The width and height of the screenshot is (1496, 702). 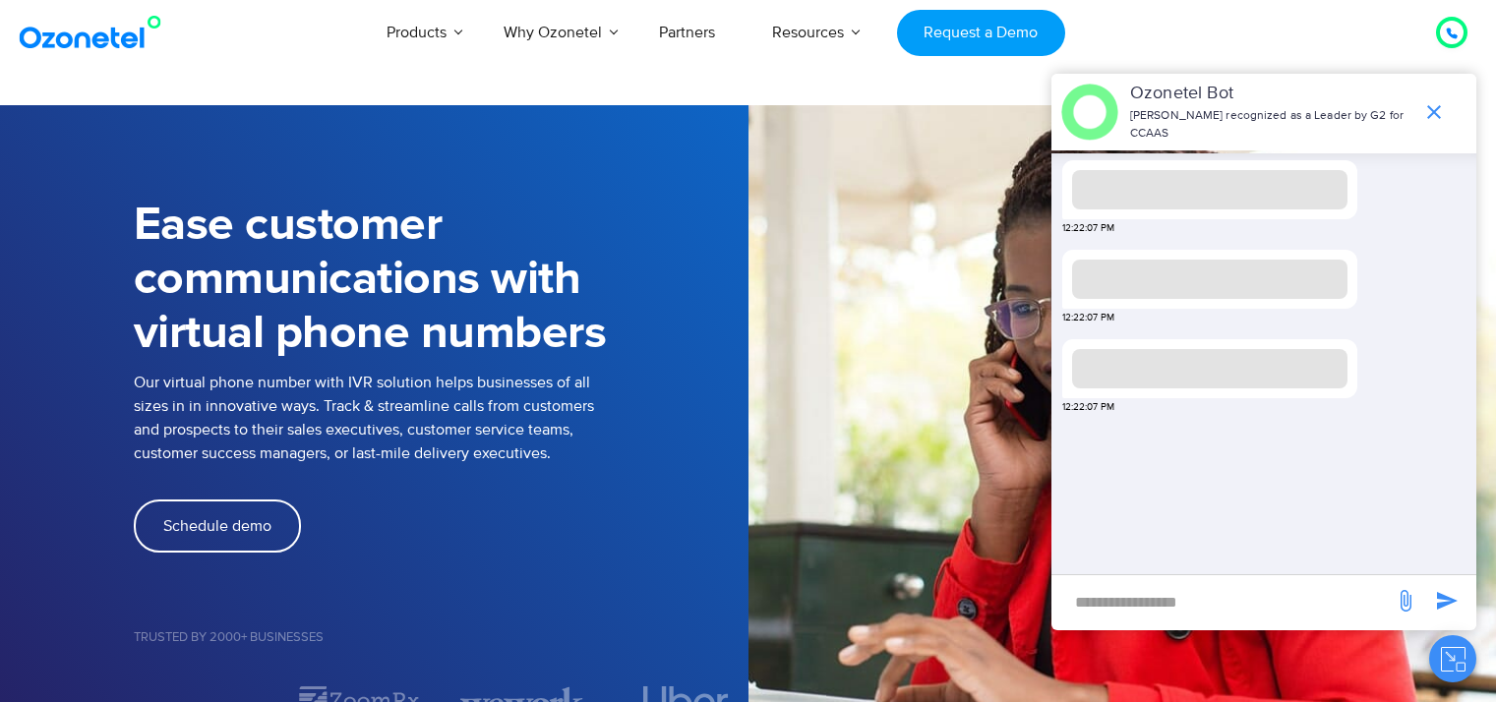 What do you see at coordinates (1434, 112) in the screenshot?
I see `span: end chat or minimize` at bounding box center [1434, 112].